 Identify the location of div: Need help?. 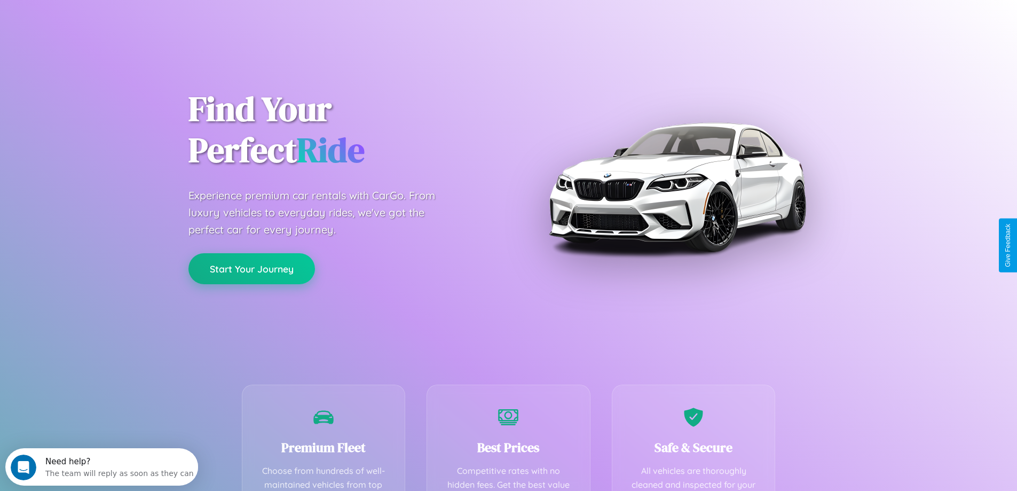
(114, 13).